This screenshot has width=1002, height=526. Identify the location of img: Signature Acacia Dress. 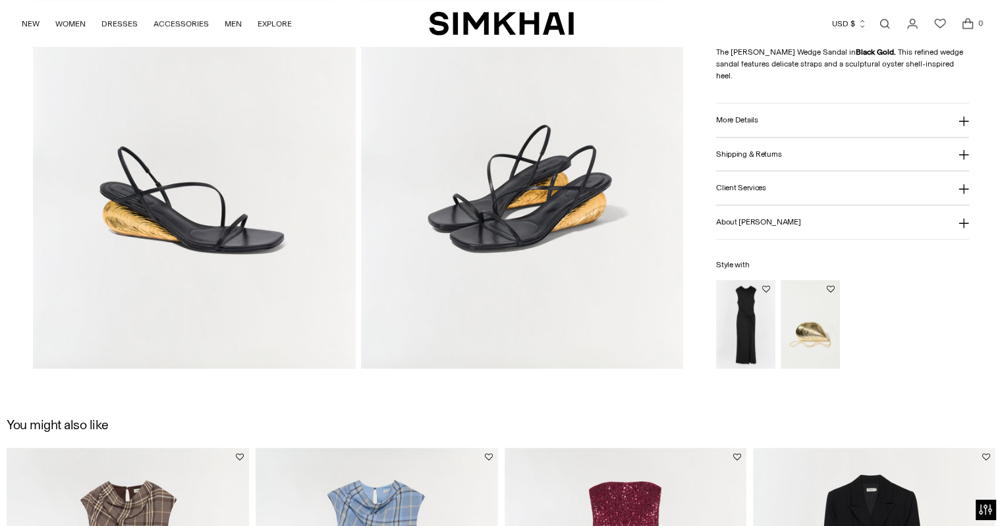
(746, 324).